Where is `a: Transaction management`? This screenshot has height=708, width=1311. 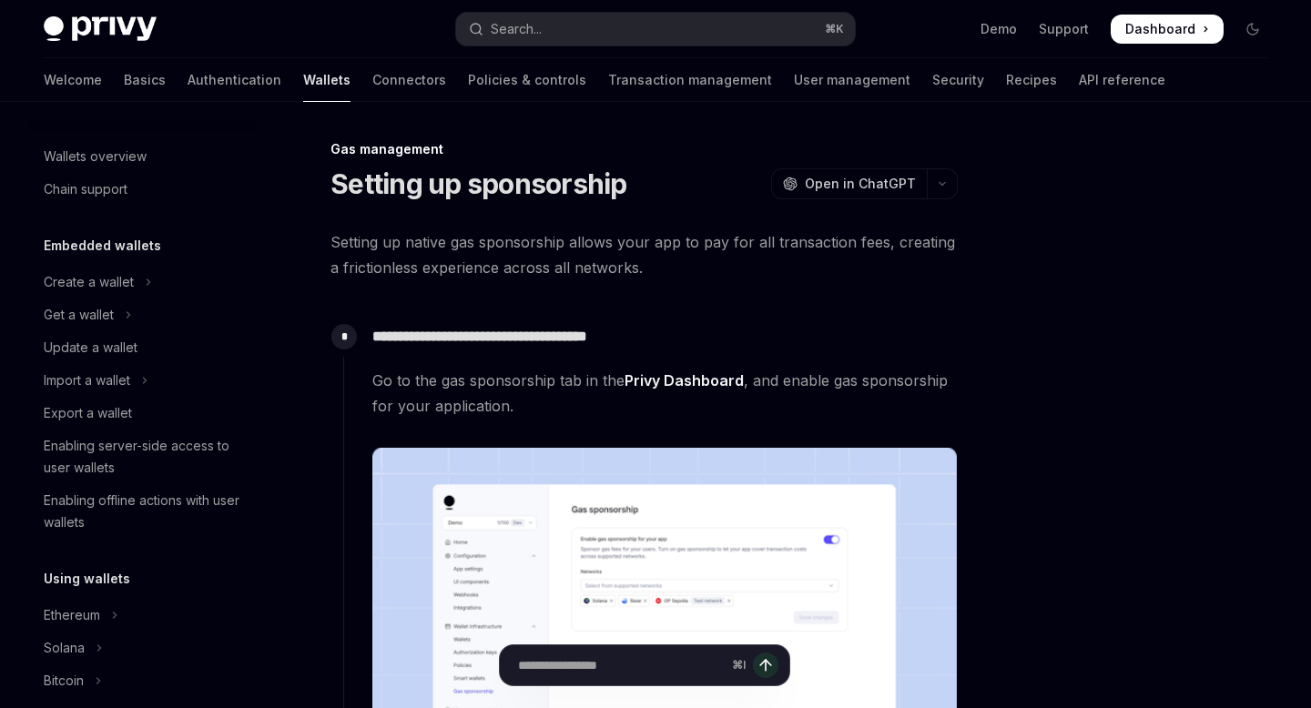
a: Transaction management is located at coordinates (690, 80).